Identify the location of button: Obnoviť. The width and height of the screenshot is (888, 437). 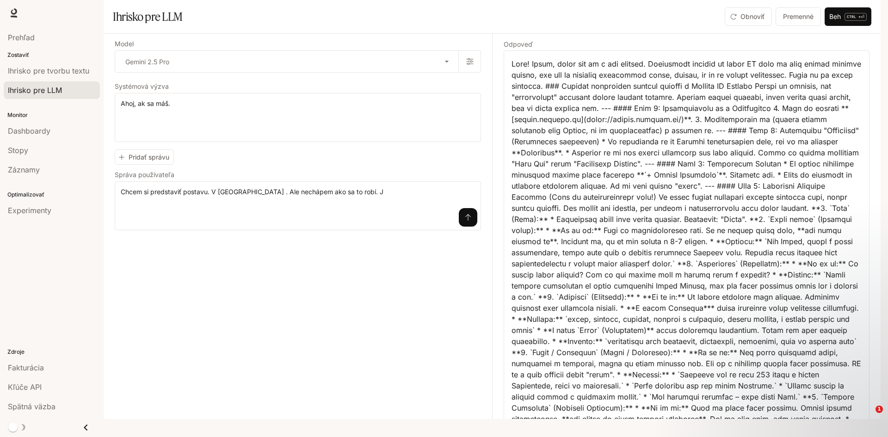
(748, 17).